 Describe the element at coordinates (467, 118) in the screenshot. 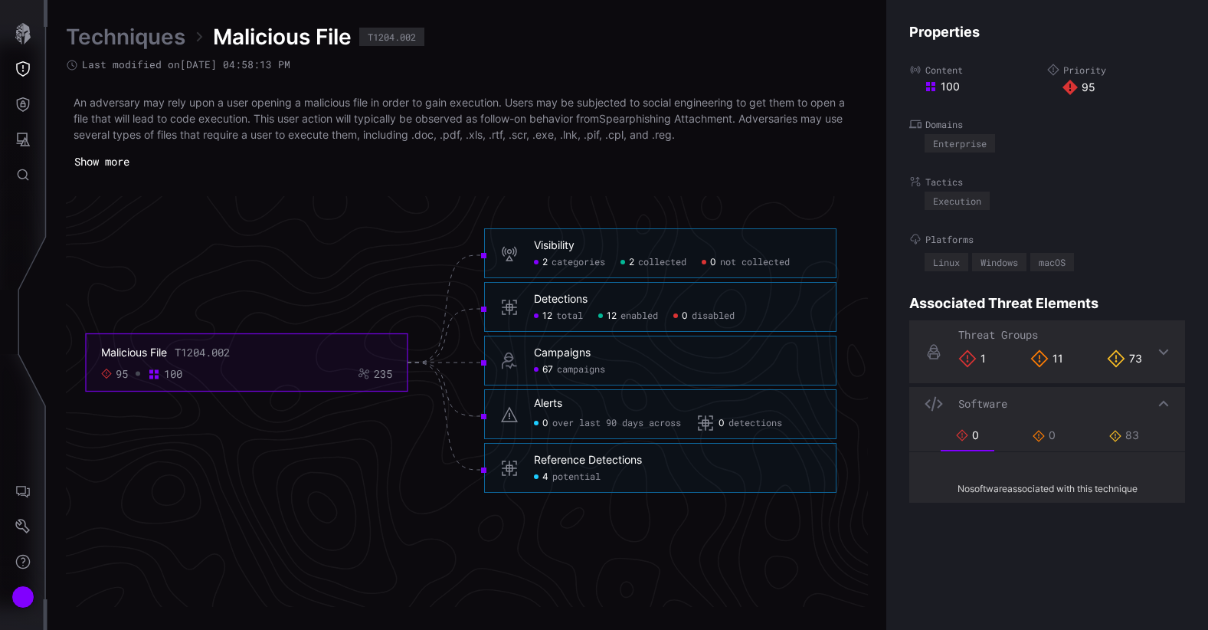

I see `p: An adversary may rely upon a user opening a malicious file in order to gain execution. Users may ...` at that location.